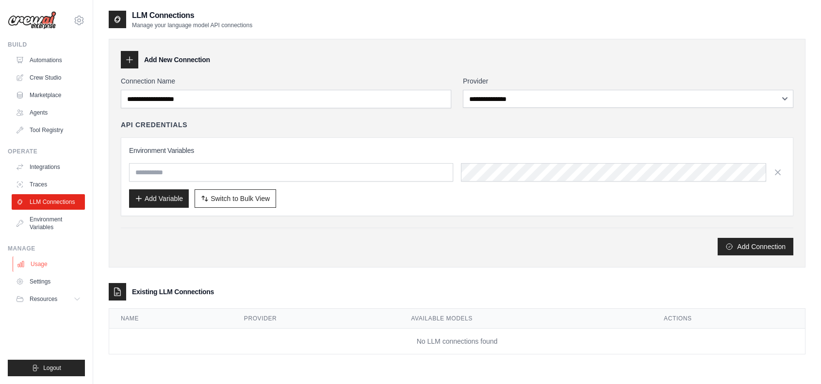 This screenshot has width=821, height=384. Describe the element at coordinates (755, 246) in the screenshot. I see `button: Add Connection` at that location.